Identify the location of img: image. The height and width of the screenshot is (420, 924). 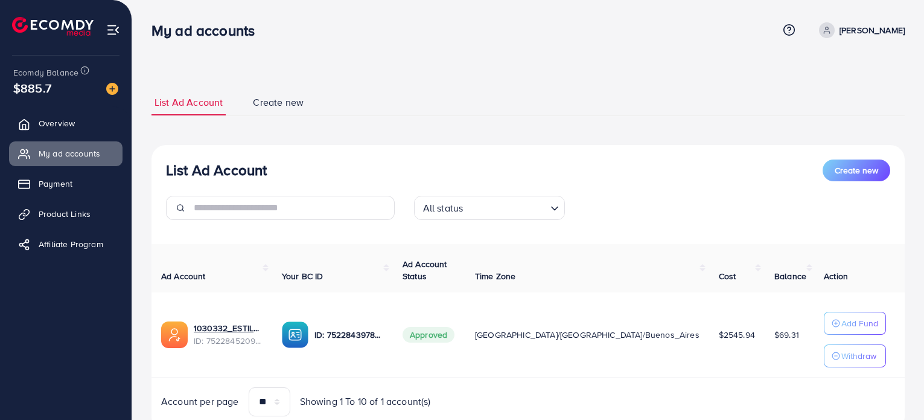
(112, 89).